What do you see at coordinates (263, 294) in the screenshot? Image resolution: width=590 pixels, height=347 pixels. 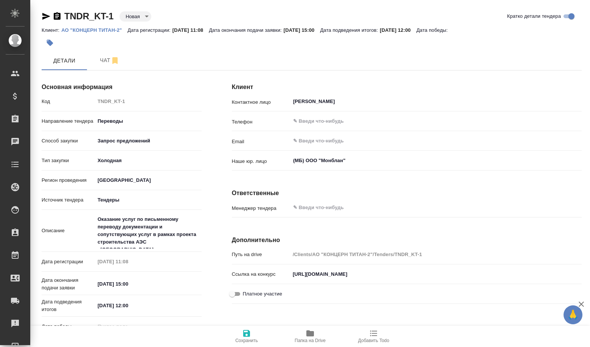 I see `span: Платное участие` at bounding box center [263, 294].